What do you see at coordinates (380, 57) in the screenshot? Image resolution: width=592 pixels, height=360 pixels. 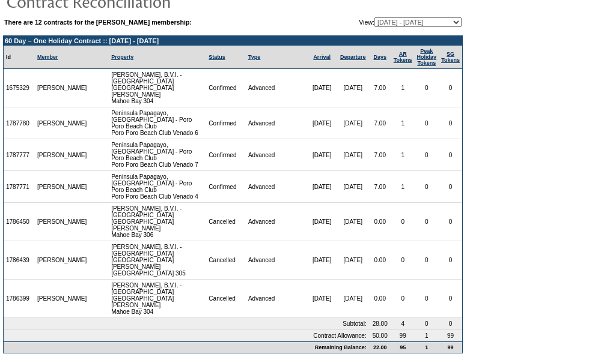 I see `a: Days` at bounding box center [380, 57].